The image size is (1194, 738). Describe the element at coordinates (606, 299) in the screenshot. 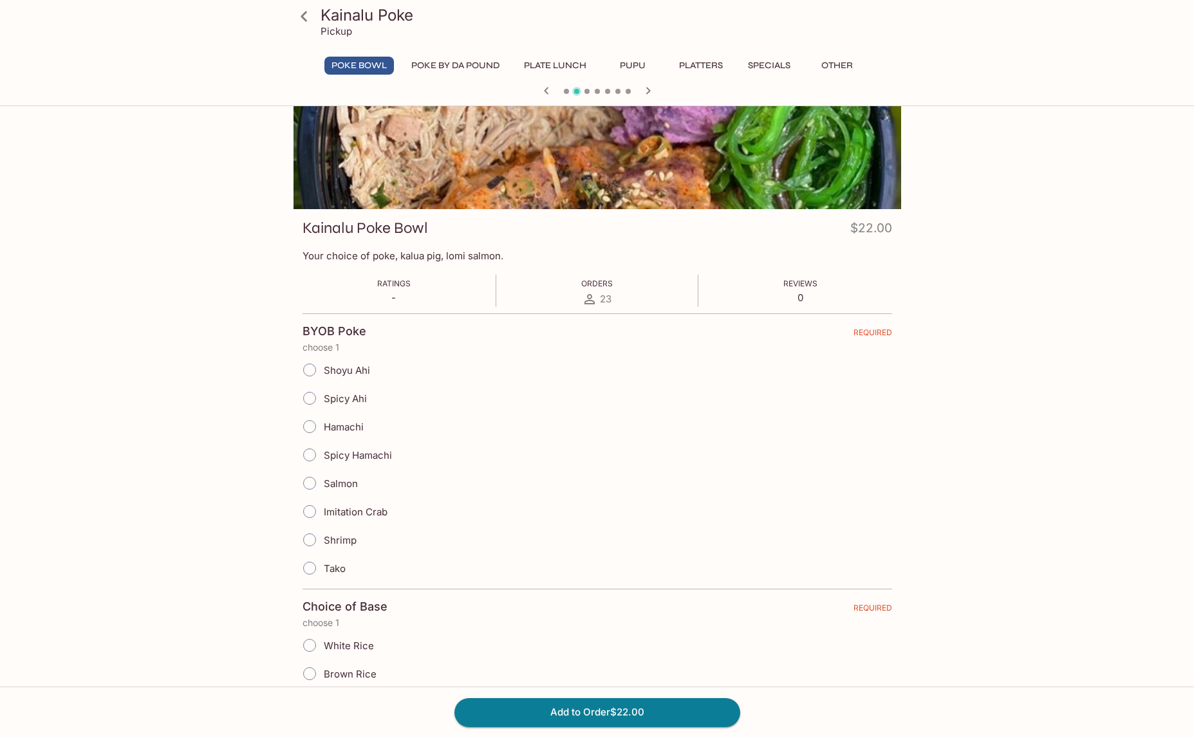

I see `span: 23` at that location.